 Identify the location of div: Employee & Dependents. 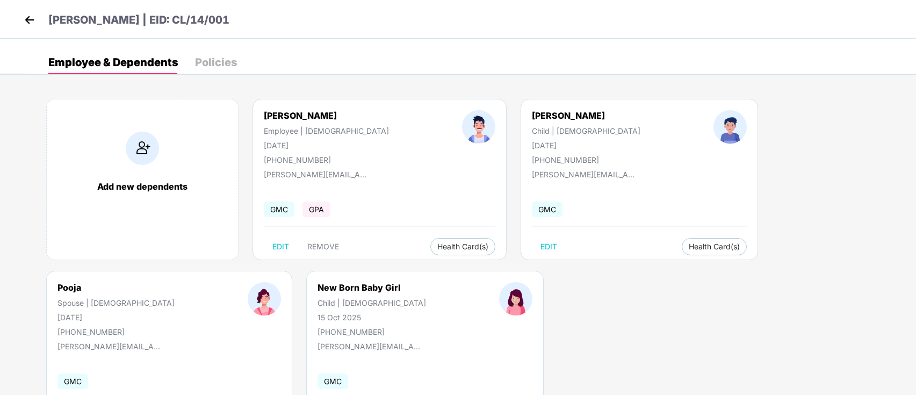
(113, 62).